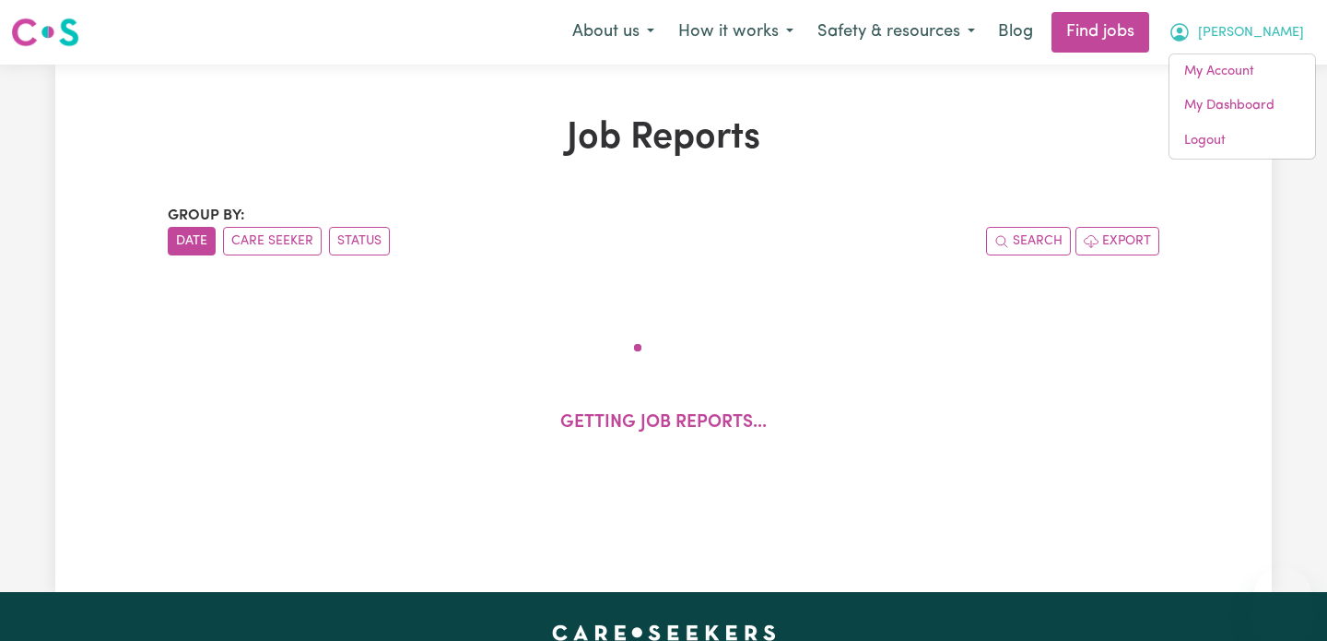 The width and height of the screenshot is (1327, 641). What do you see at coordinates (1016, 32) in the screenshot?
I see `a: Blog` at bounding box center [1016, 32].